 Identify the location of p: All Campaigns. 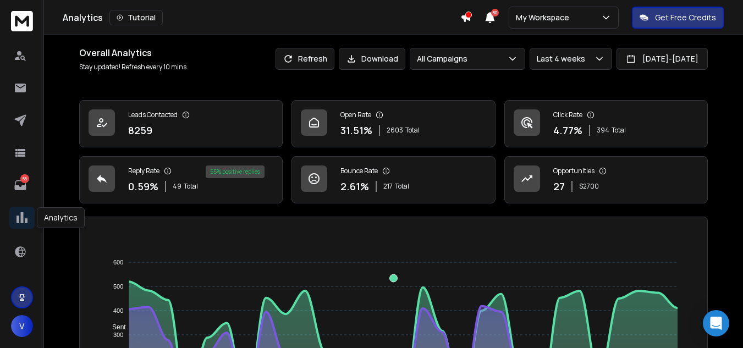
(444, 59).